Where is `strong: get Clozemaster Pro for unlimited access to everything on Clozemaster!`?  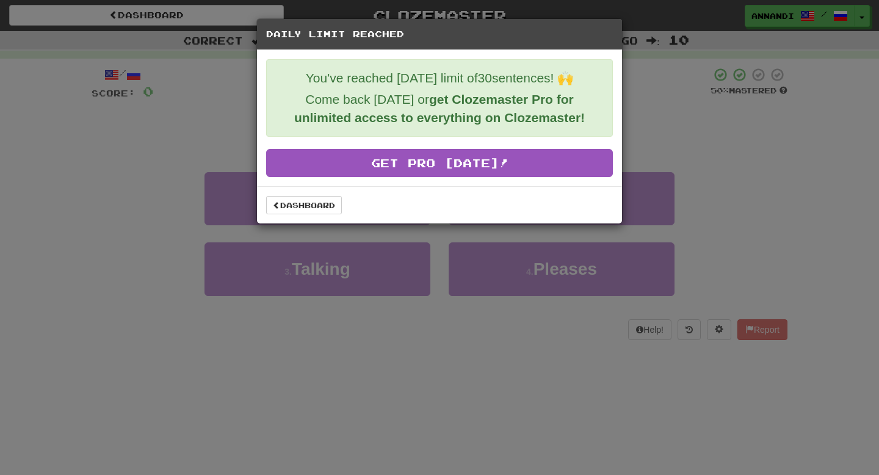 strong: get Clozemaster Pro for unlimited access to everything on Clozemaster! is located at coordinates (440, 108).